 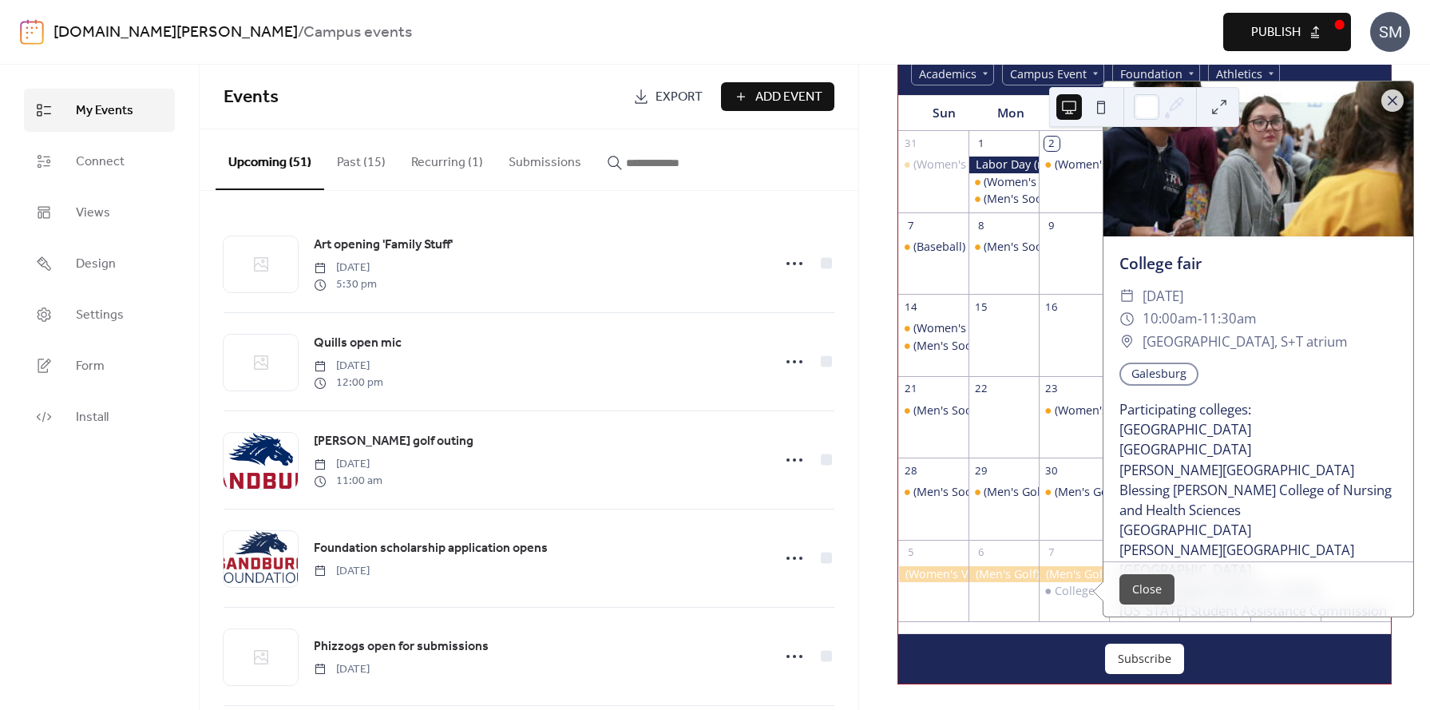 I want to click on div: (Men's Golf) Battle of the Mississippi (1st round), so click(x=1003, y=492).